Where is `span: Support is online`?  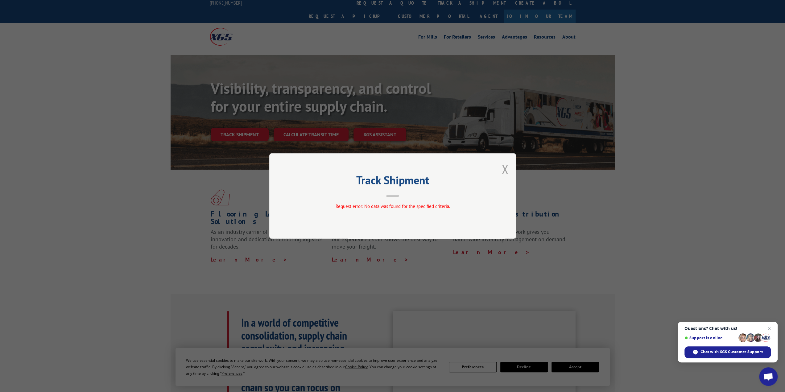
span: Support is online is located at coordinates (710, 338).